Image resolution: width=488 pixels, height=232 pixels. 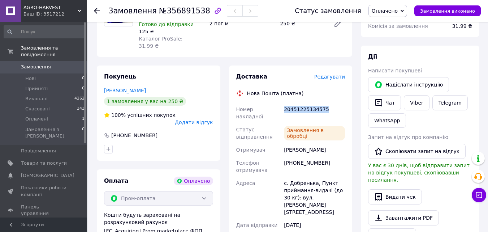 I want to click on span: Готово до відправки, so click(x=166, y=24).